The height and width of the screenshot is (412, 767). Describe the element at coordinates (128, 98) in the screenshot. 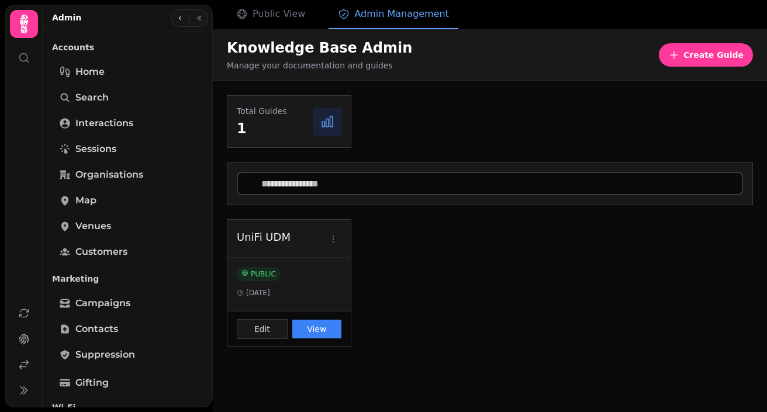

I see `a: Search` at that location.